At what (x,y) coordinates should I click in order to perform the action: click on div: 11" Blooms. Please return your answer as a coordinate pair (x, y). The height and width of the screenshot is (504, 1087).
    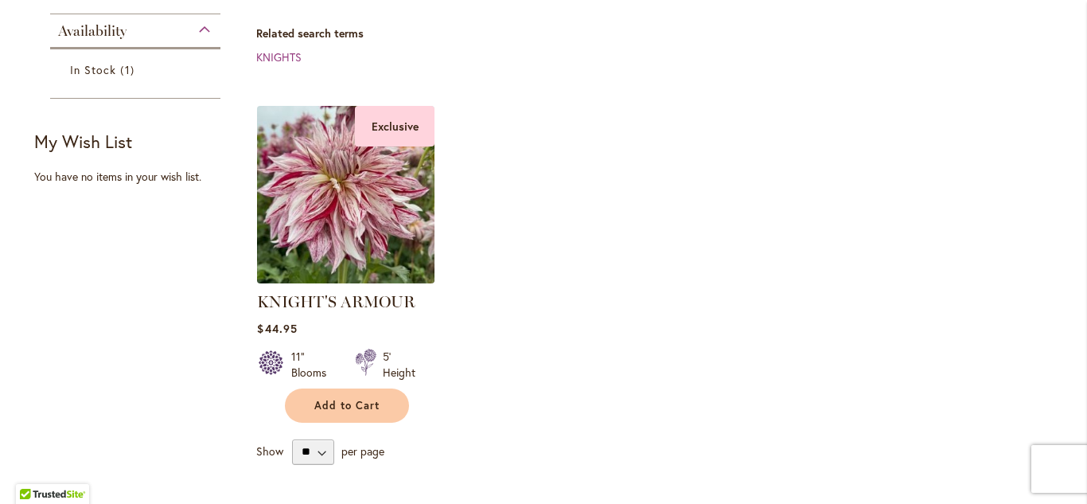
    Looking at the image, I should click on (313, 364).